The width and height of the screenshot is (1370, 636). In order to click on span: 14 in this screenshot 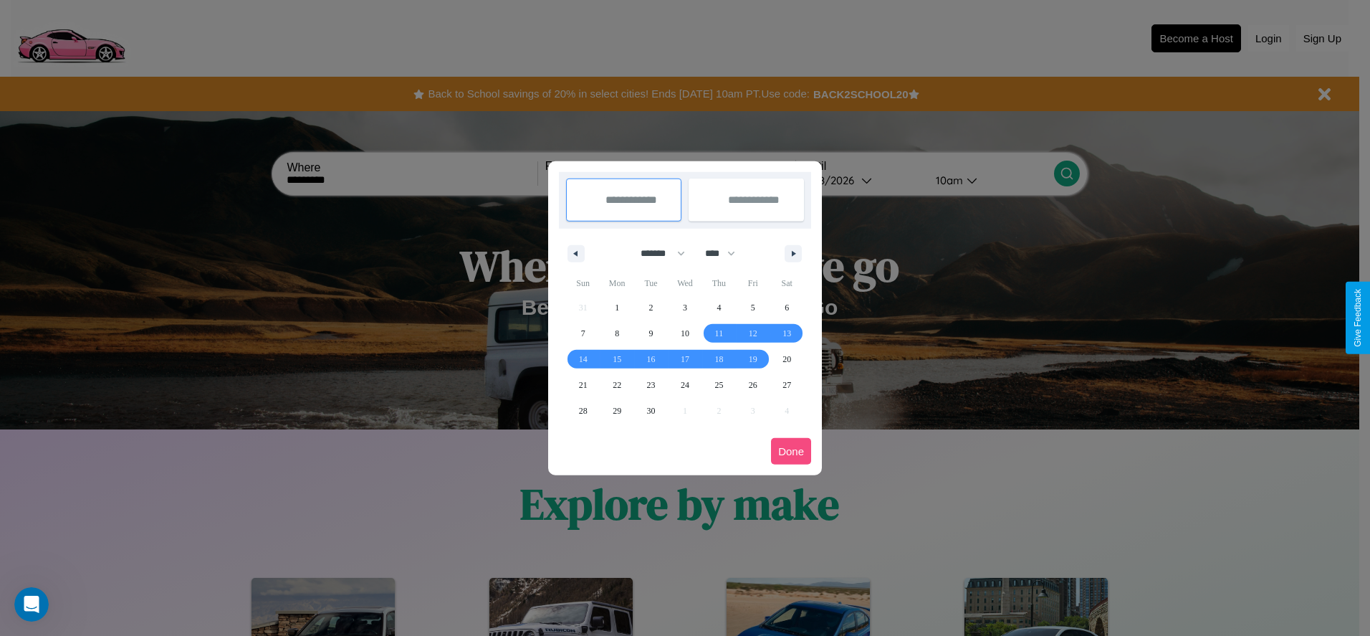, I will do `click(583, 359)`.